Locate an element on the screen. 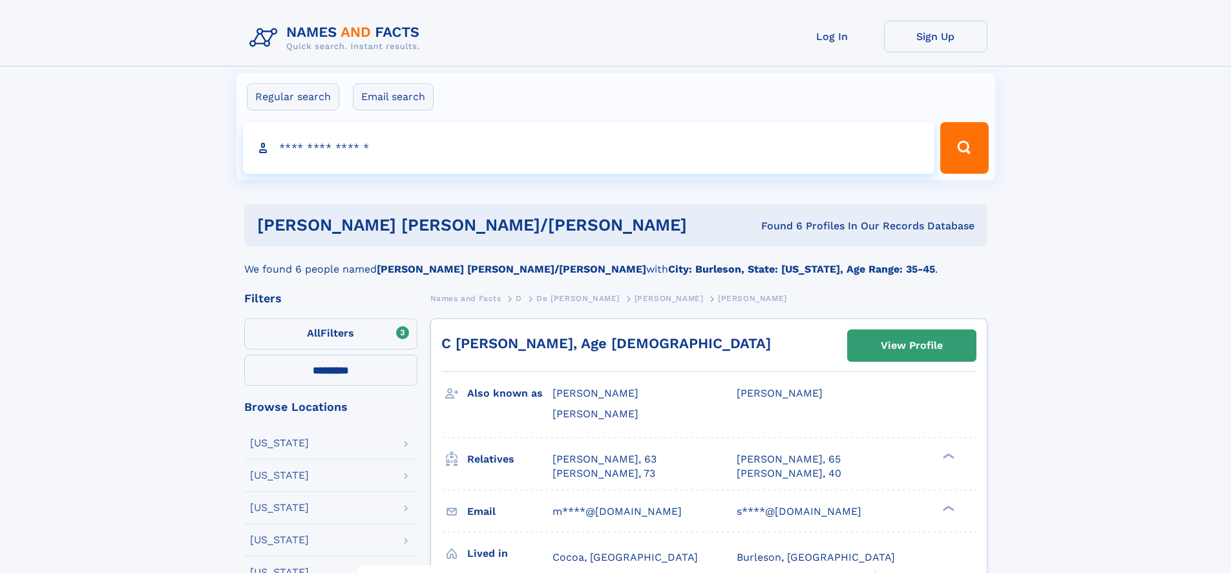  h3: Also known as is located at coordinates (510, 394).